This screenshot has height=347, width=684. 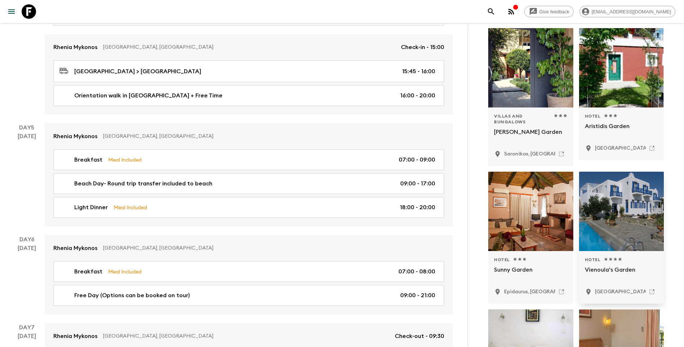 I want to click on a: Beach Day- Round trip transfer included to beach09:00 - 17:00, so click(x=249, y=183).